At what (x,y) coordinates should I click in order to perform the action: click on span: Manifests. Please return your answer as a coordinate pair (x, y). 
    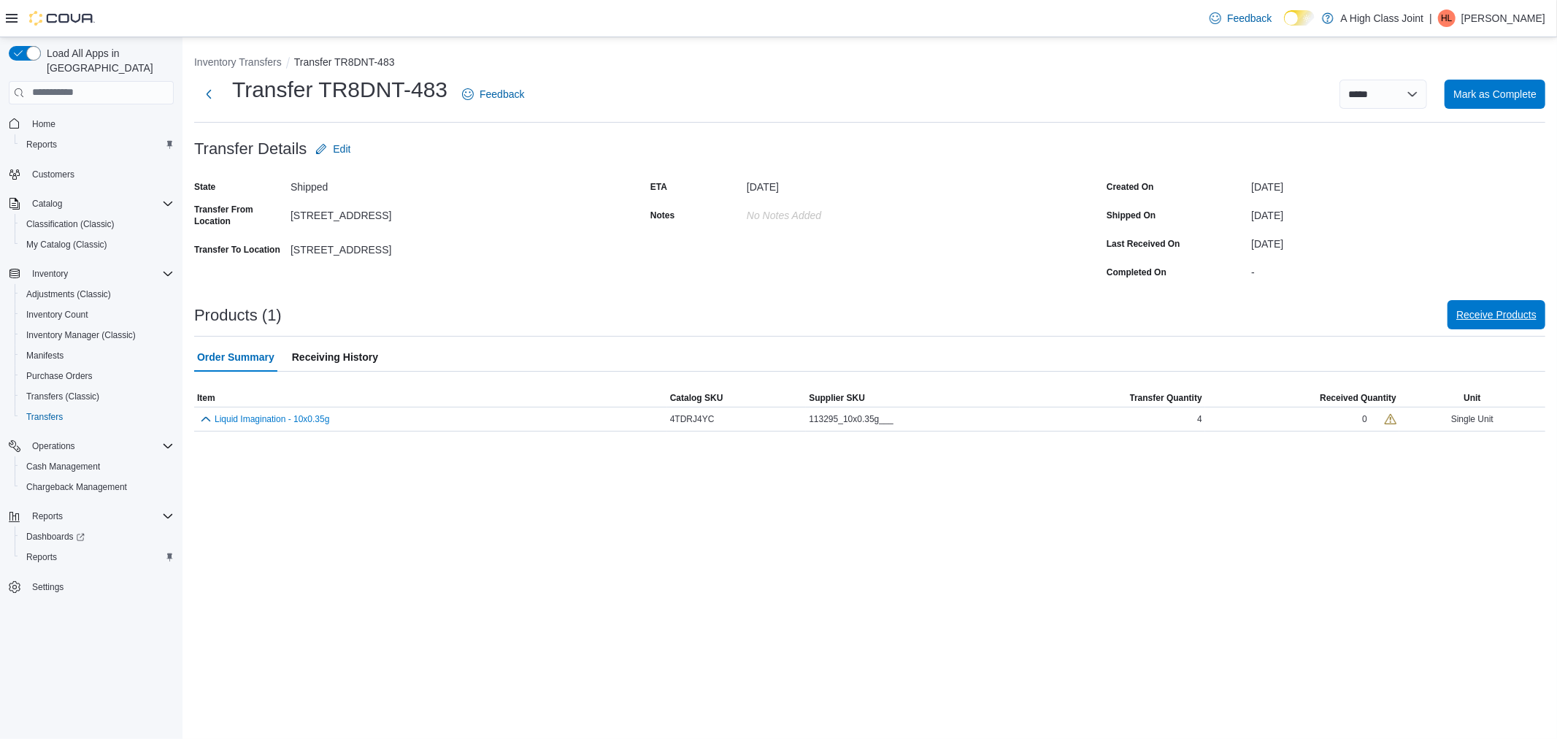
    Looking at the image, I should click on (45, 355).